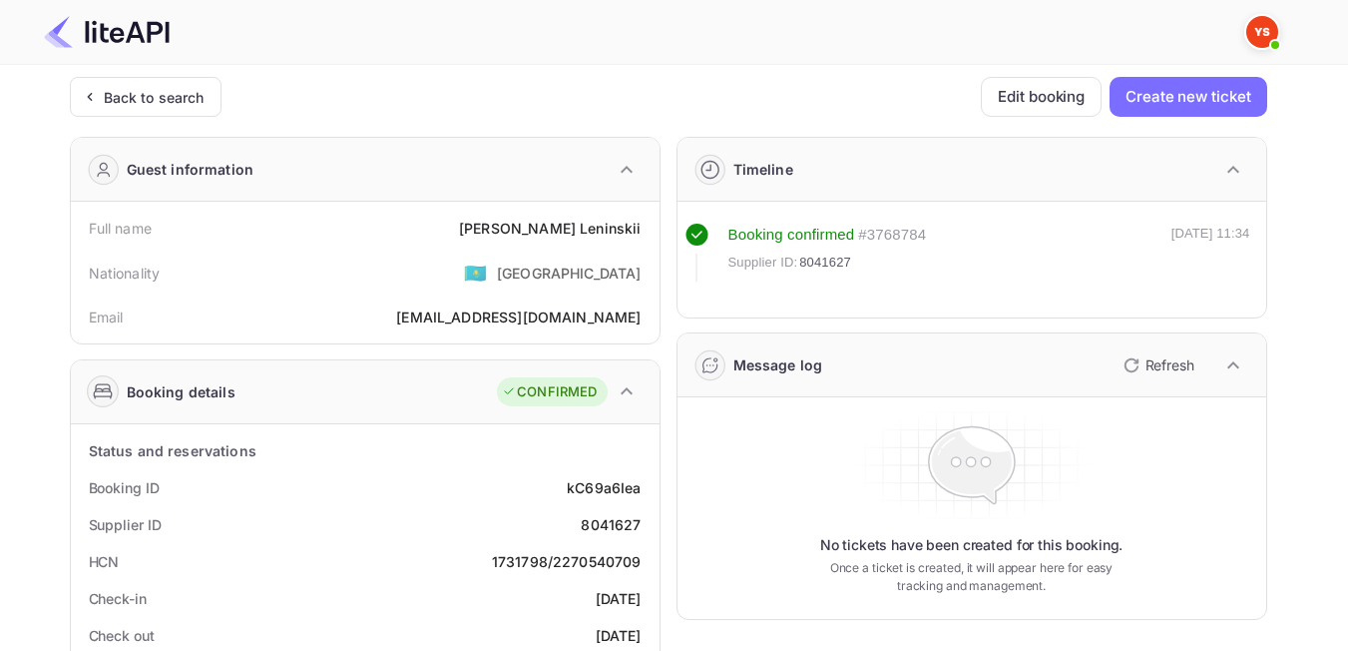 Image resolution: width=1348 pixels, height=651 pixels. Describe the element at coordinates (972, 577) in the screenshot. I see `p: Once a ticket is created, it will appear here for easy tracking and management.` at that location.